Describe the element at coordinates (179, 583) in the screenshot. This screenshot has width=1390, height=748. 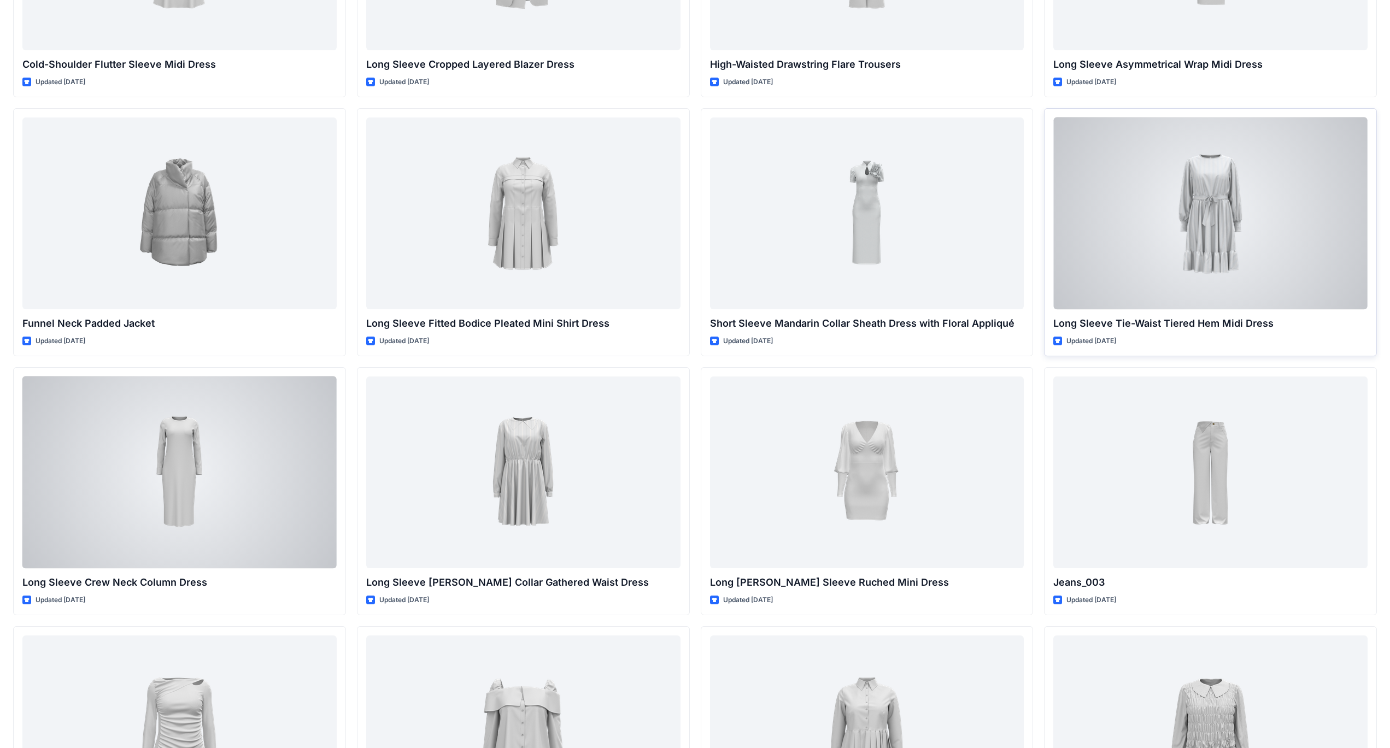
I see `p: Long Sleeve Crew Neck Column Dress` at that location.